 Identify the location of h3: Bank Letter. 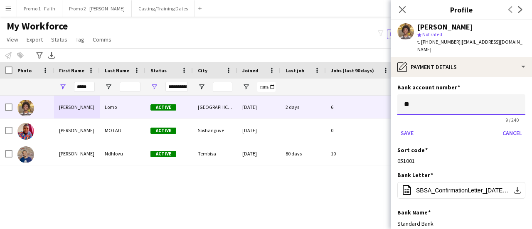
(415, 175).